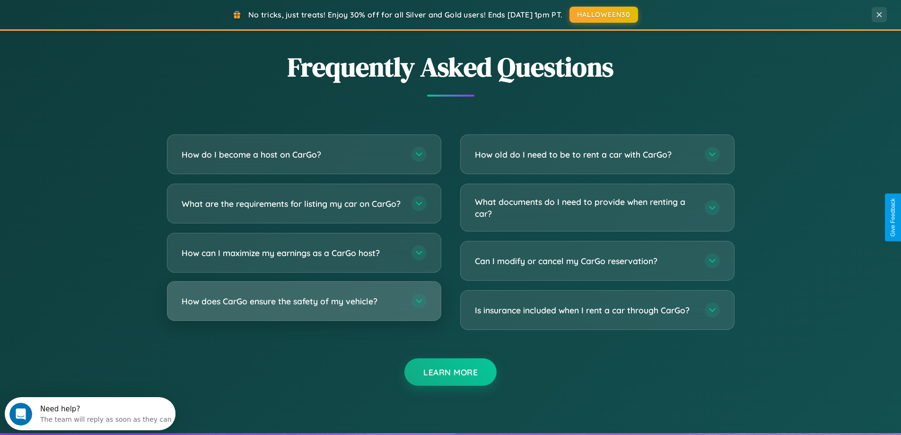 This screenshot has width=901, height=435. Describe the element at coordinates (585, 310) in the screenshot. I see `h3: Is insurance included when I rent a car through CarGo?` at that location.